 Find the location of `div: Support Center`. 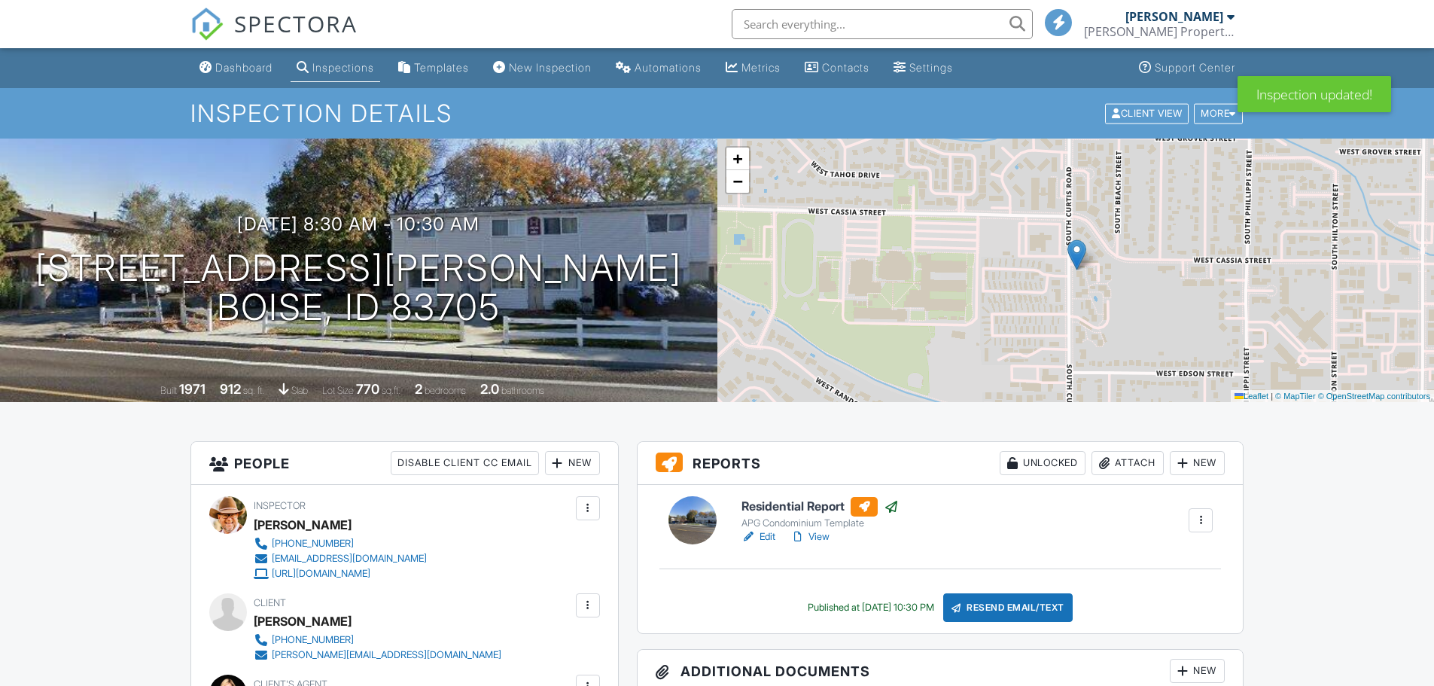

div: Support Center is located at coordinates (1194, 67).